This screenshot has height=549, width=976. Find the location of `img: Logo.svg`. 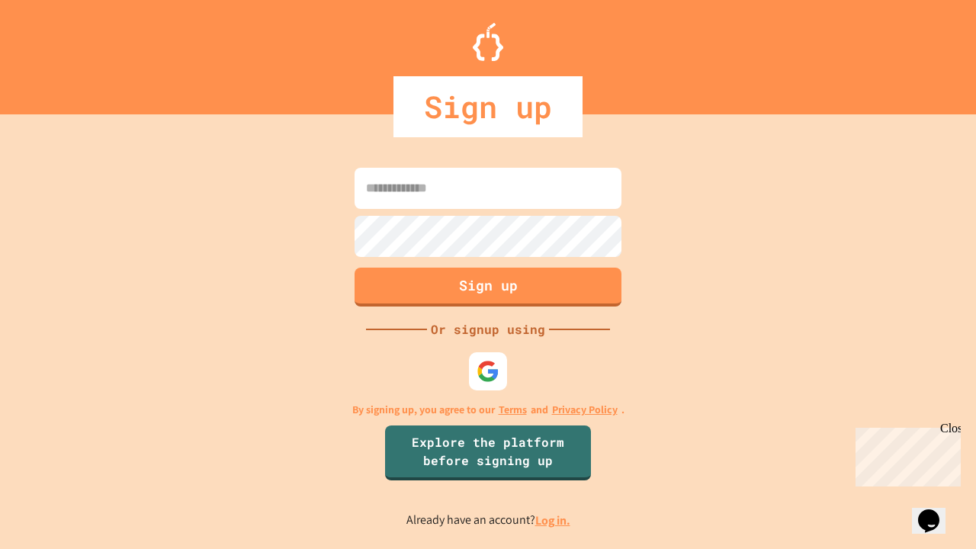

img: Logo.svg is located at coordinates (488, 42).